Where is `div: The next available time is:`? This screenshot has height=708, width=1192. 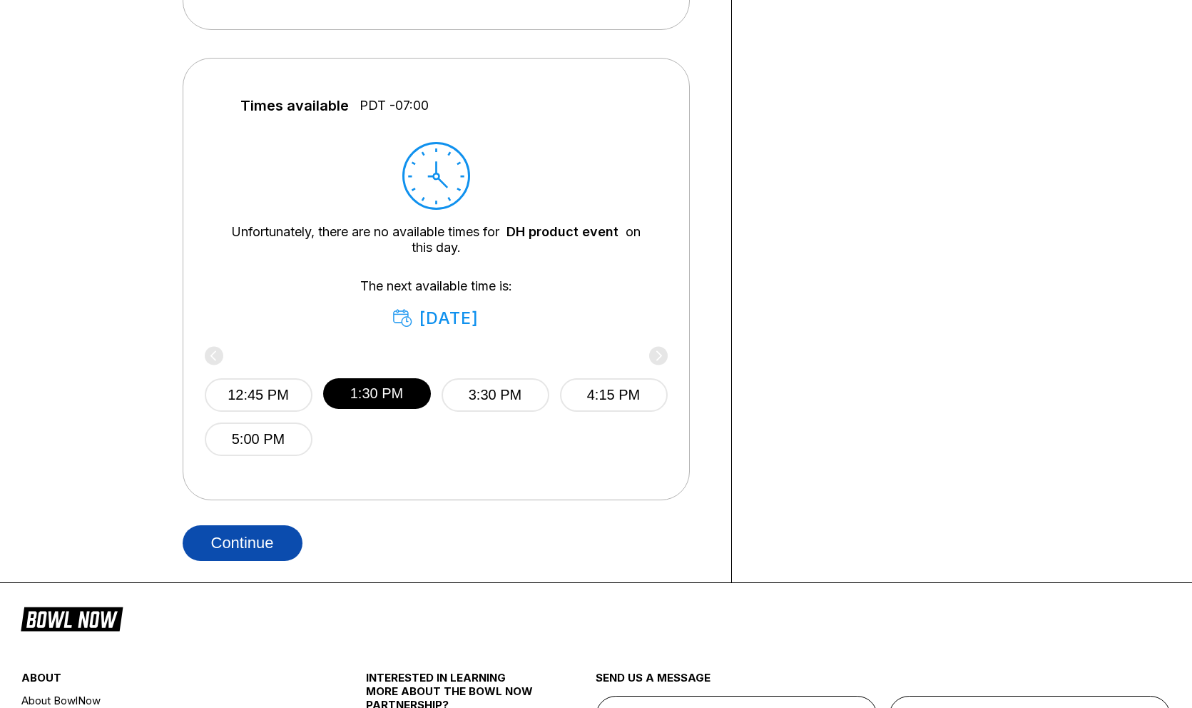
div: The next available time is: is located at coordinates (436, 303).